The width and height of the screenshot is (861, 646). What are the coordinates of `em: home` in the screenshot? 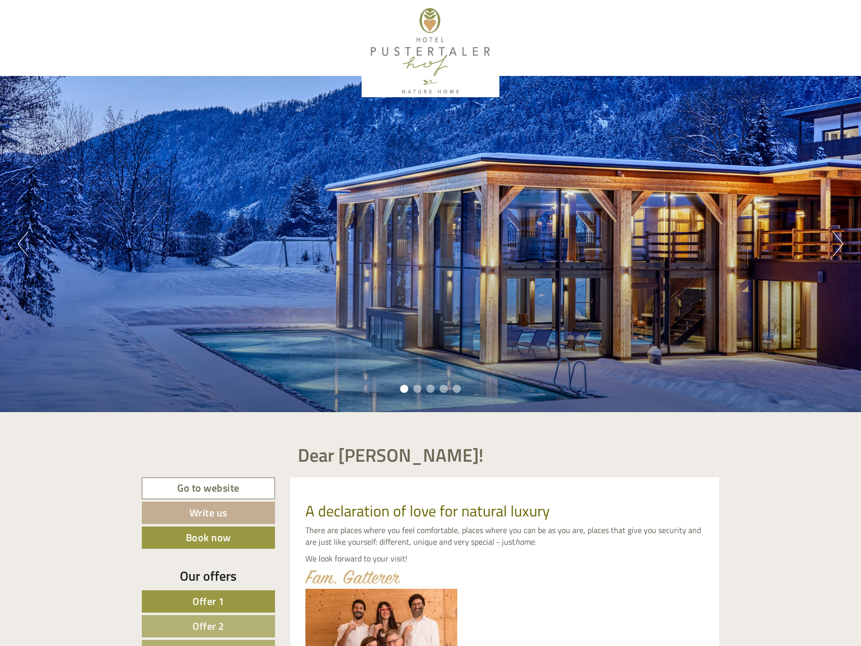 It's located at (525, 542).